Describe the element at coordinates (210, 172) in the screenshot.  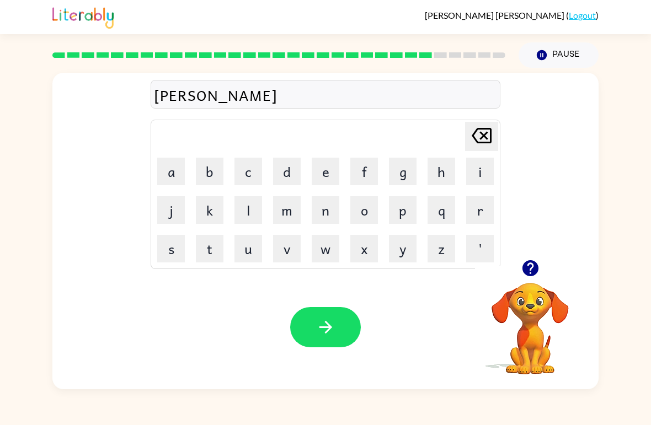
I see `button: b` at that location.